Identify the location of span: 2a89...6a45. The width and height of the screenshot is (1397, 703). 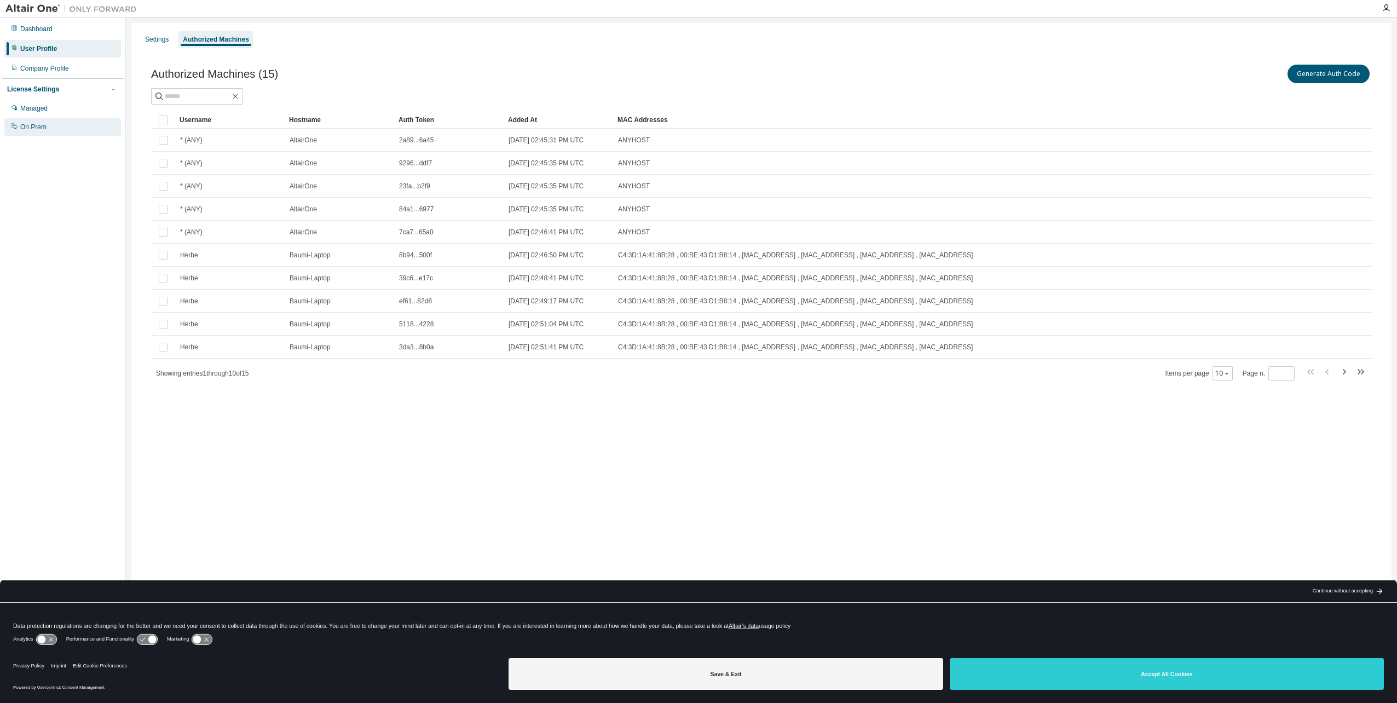
(416, 140).